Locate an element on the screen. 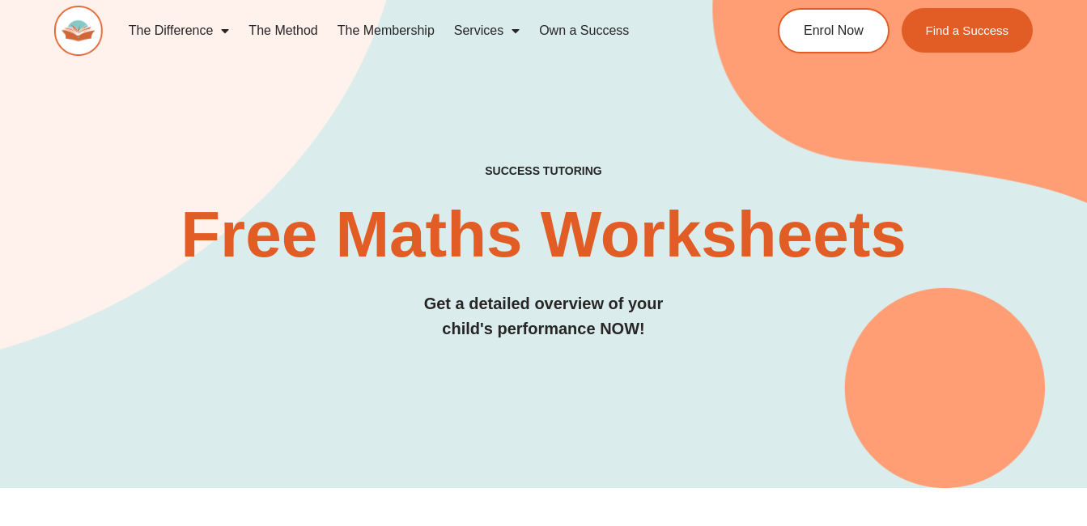  span: Find a Success is located at coordinates (967, 30).